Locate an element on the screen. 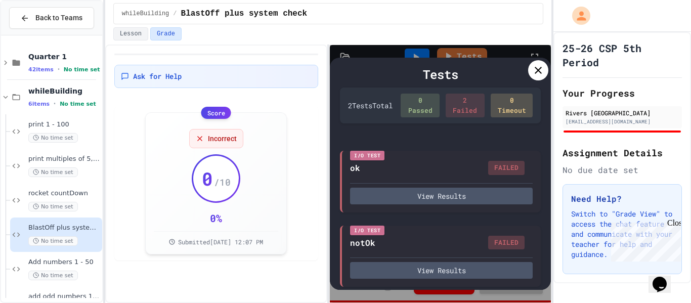 This screenshot has width=691, height=303. p: Switch to "Grade View" to access the chat feature and communicate with your teacher for help and ... is located at coordinates (622, 234).